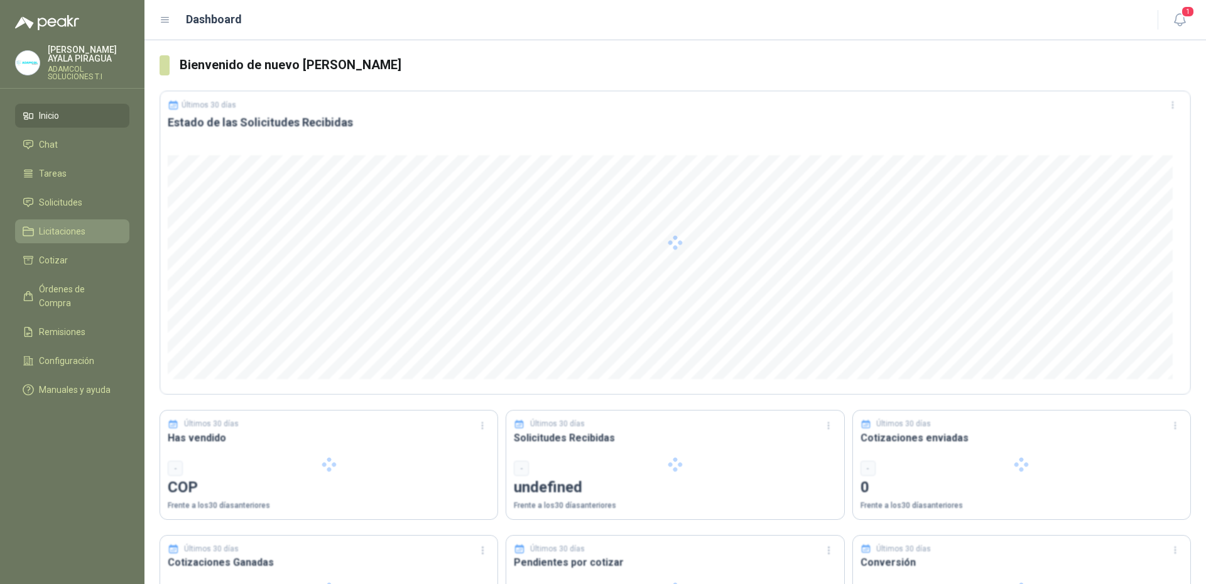 Image resolution: width=1206 pixels, height=584 pixels. Describe the element at coordinates (53, 173) in the screenshot. I see `span: Tareas` at that location.